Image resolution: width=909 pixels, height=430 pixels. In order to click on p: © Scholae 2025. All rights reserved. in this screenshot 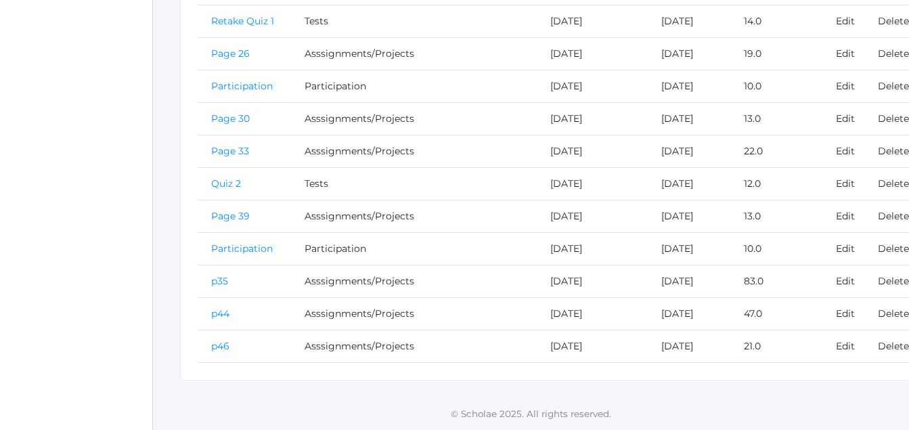, I will do `click(530, 413)`.